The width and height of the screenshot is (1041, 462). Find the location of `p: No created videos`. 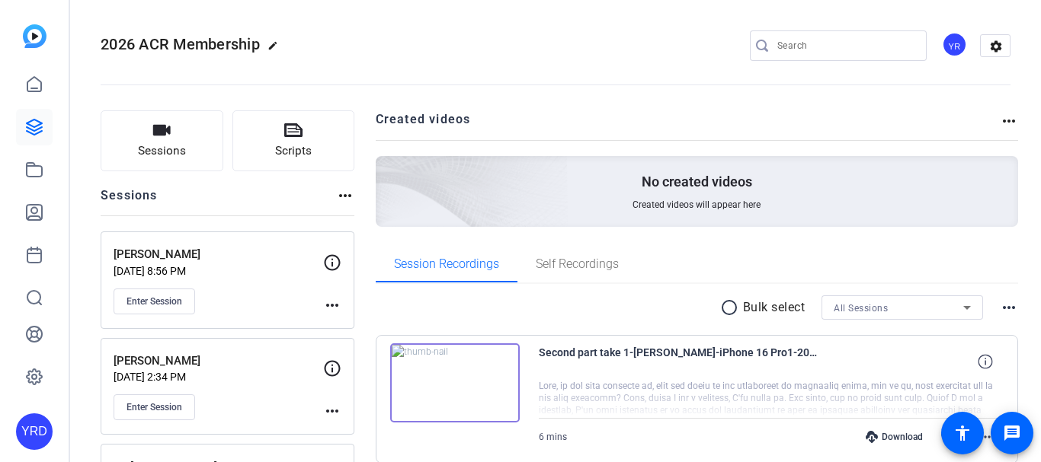

p: No created videos is located at coordinates (696, 182).